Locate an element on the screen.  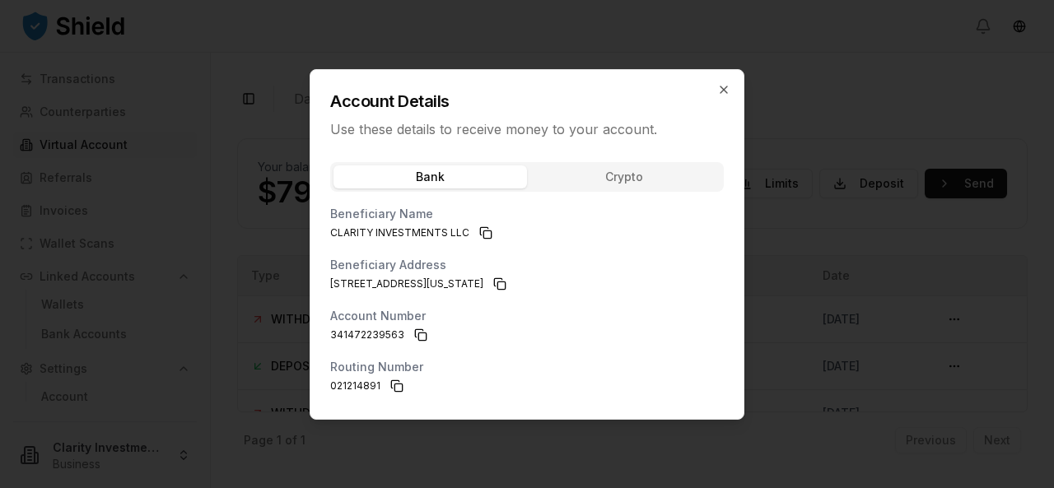
button: Bank is located at coordinates (430, 177).